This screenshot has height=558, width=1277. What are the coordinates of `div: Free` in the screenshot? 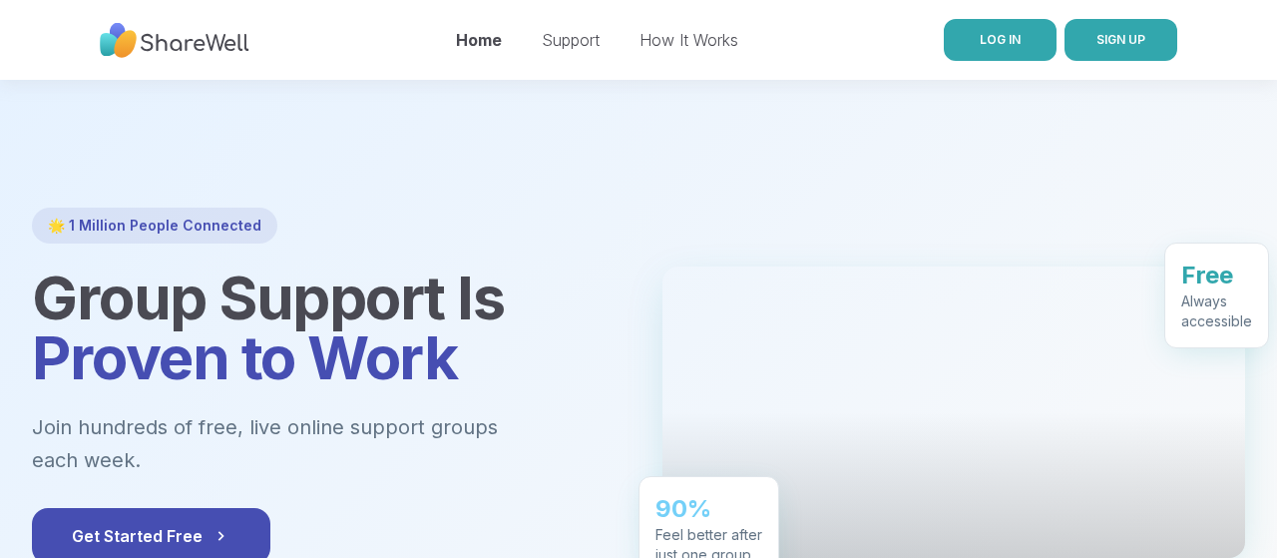 It's located at (1216, 274).